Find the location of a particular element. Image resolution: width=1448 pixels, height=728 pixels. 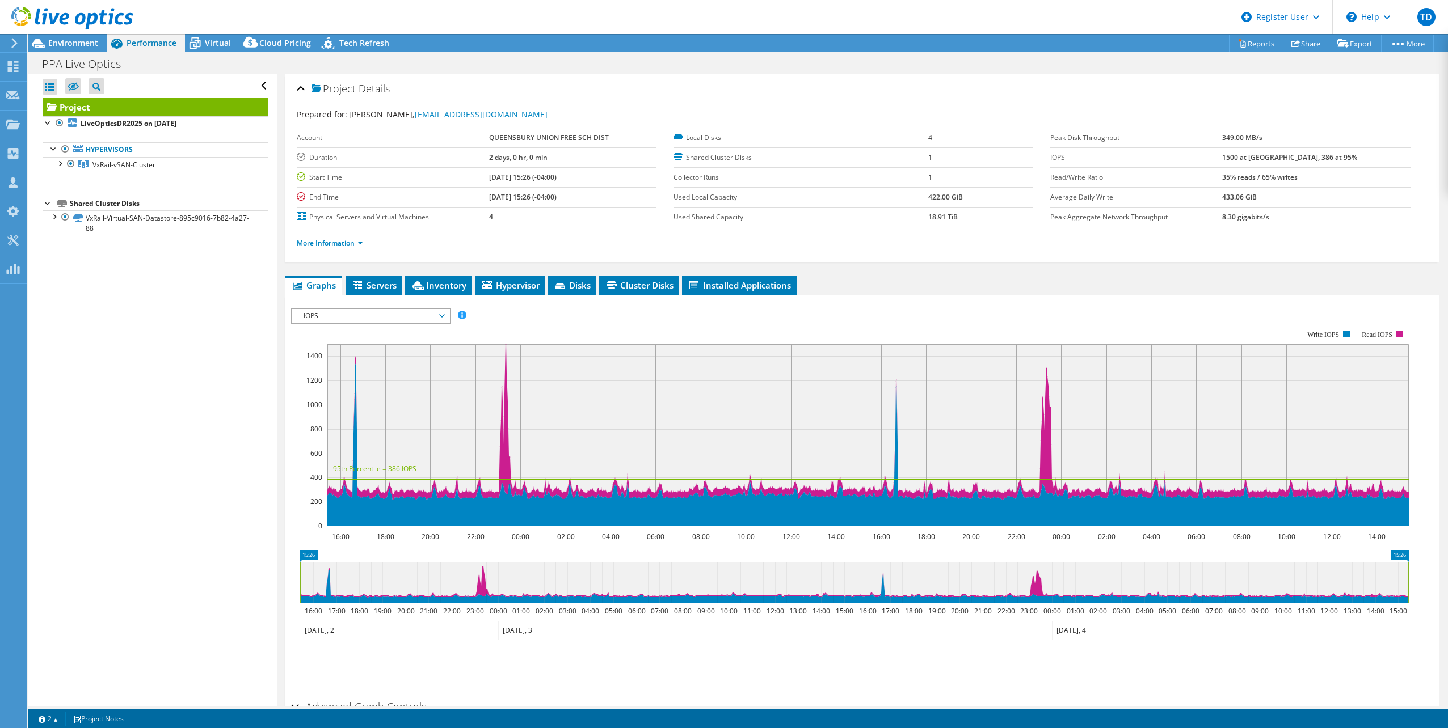

label: Shared Cluster Disks is located at coordinates (800, 158).